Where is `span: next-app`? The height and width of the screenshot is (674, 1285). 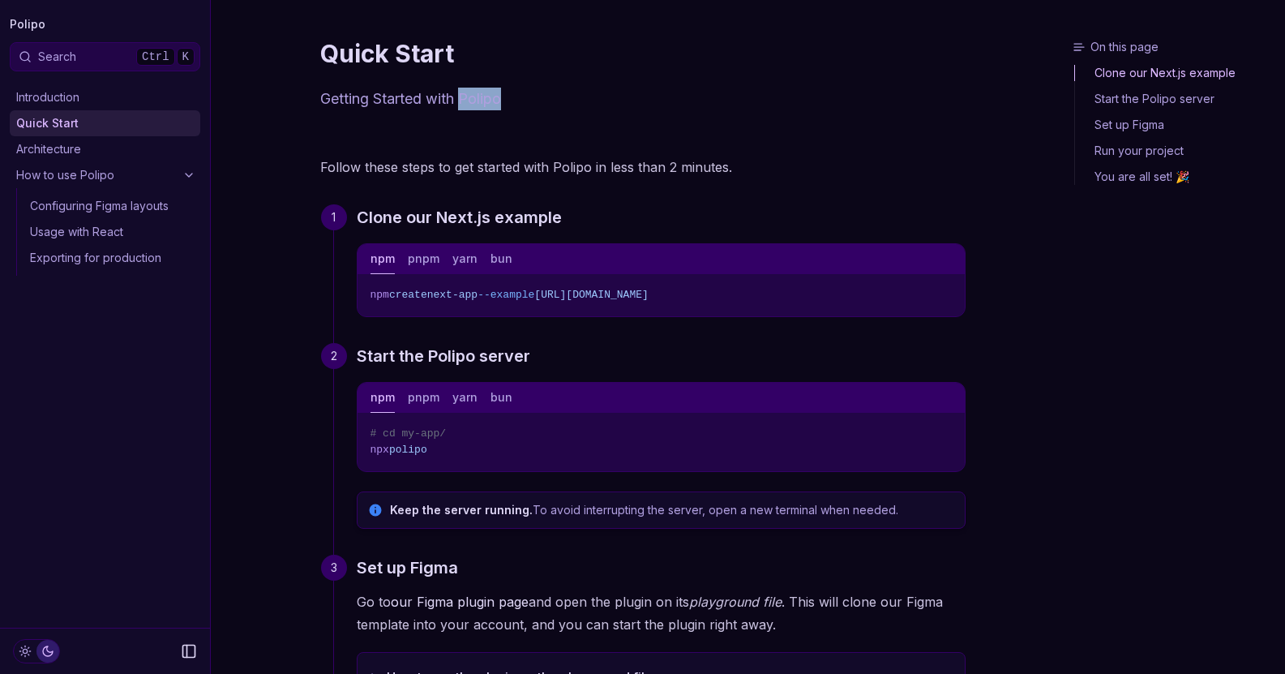 span: next-app is located at coordinates (452, 294).